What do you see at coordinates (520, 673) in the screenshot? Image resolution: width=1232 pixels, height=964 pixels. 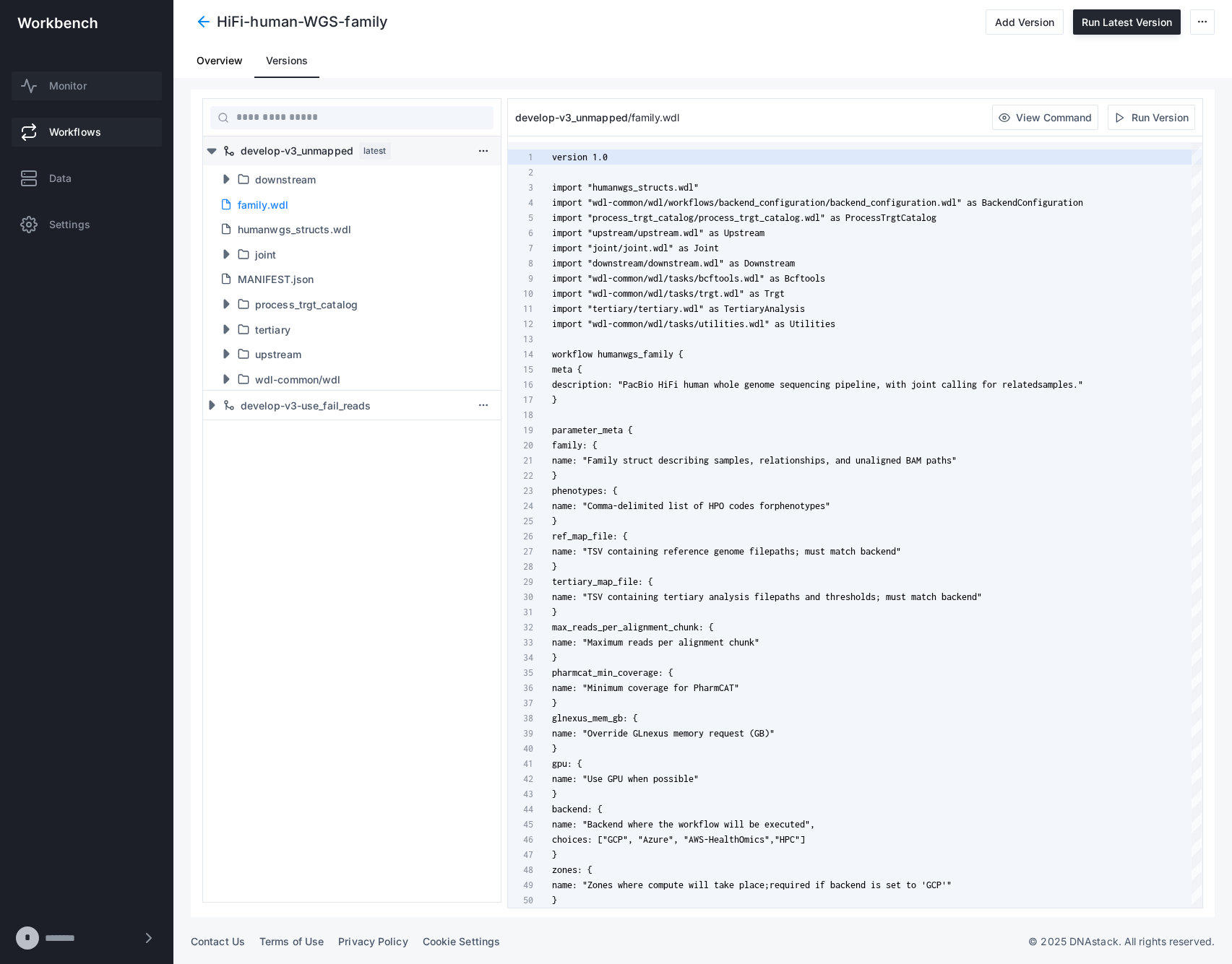 I see `div: 35` at bounding box center [520, 673].